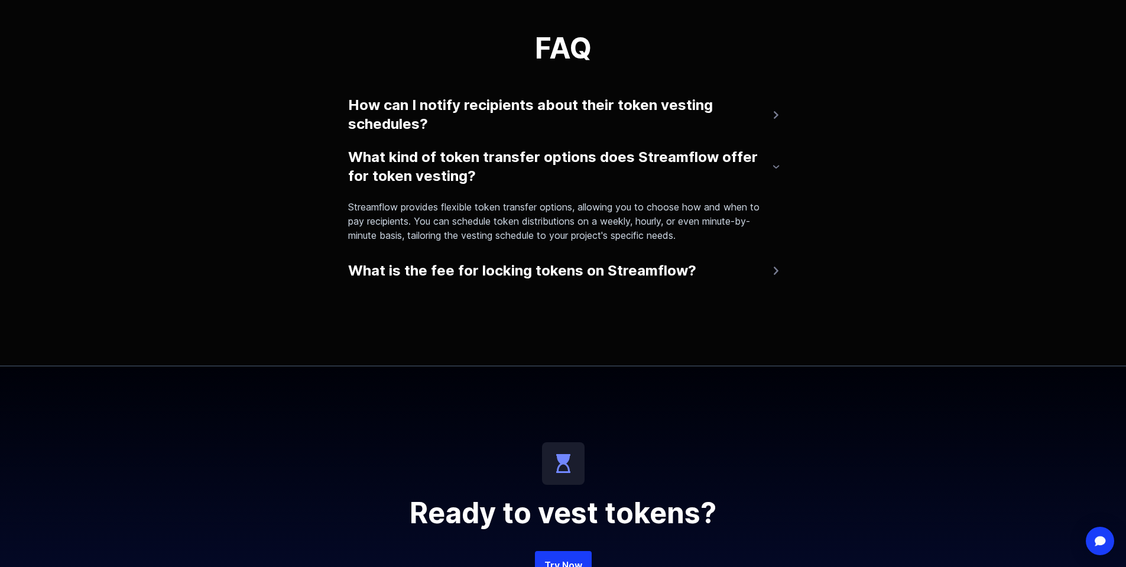 This screenshot has width=1126, height=567. I want to click on img: icon, so click(563, 463).